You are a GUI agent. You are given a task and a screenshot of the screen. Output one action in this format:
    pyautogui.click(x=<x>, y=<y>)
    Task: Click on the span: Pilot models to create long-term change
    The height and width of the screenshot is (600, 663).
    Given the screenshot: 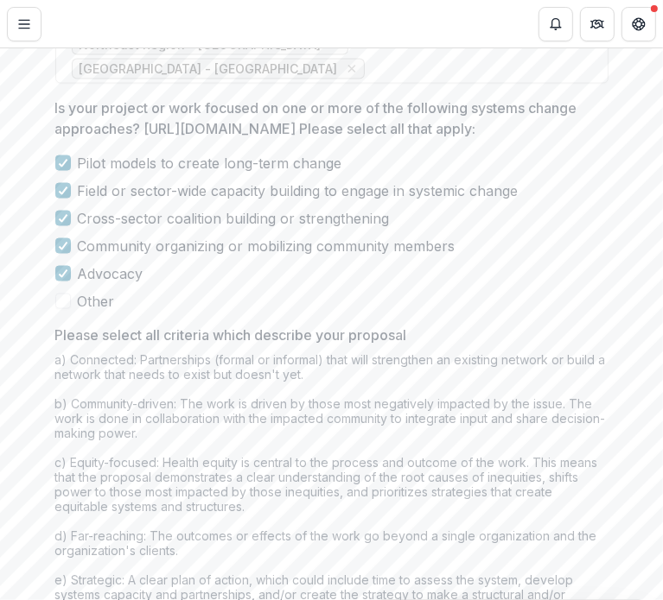 What is the action you would take?
    pyautogui.click(x=210, y=163)
    